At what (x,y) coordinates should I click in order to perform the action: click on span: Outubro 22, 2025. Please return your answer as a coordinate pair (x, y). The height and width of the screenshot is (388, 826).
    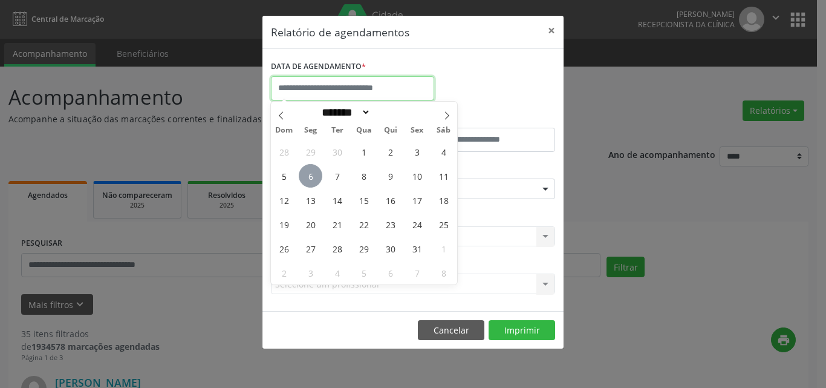
    Looking at the image, I should click on (364, 224).